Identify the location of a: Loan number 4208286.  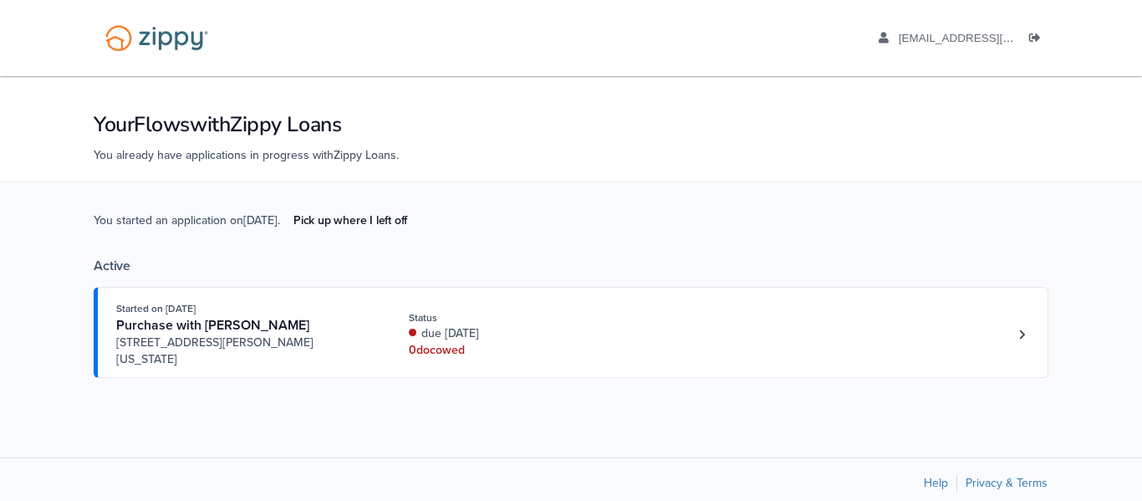
(1022, 334).